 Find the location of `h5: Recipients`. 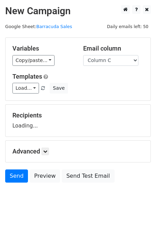

h5: Recipients is located at coordinates (78, 115).